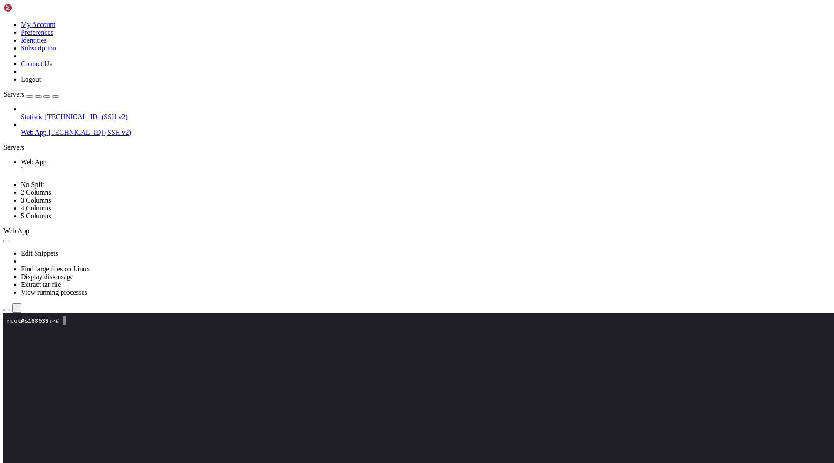 The image size is (834, 463). Describe the element at coordinates (33, 184) in the screenshot. I see `a: No Split` at that location.